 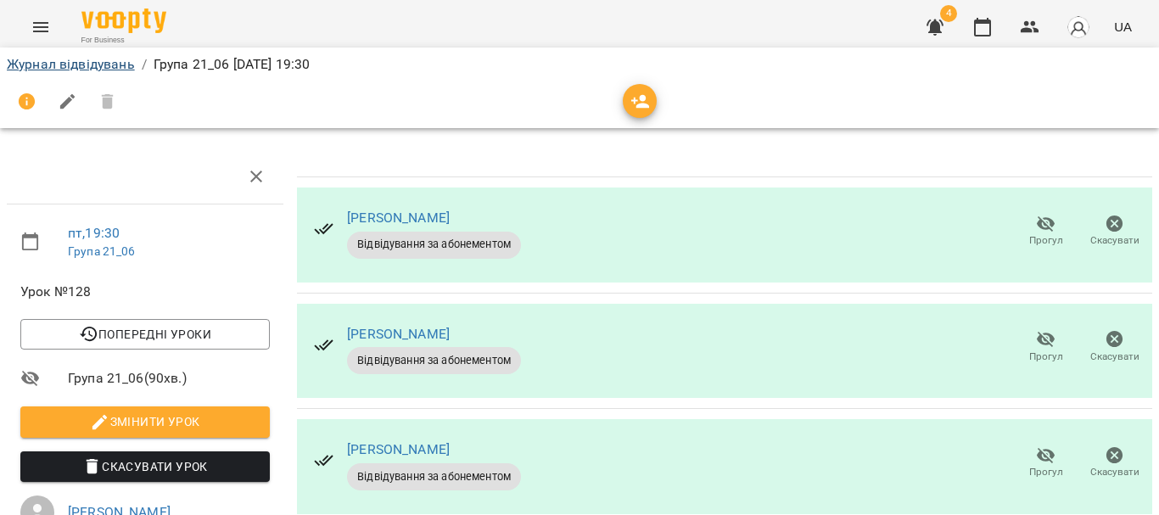 What do you see at coordinates (145, 467) in the screenshot?
I see `span: Скасувати Урок` at bounding box center [145, 467].